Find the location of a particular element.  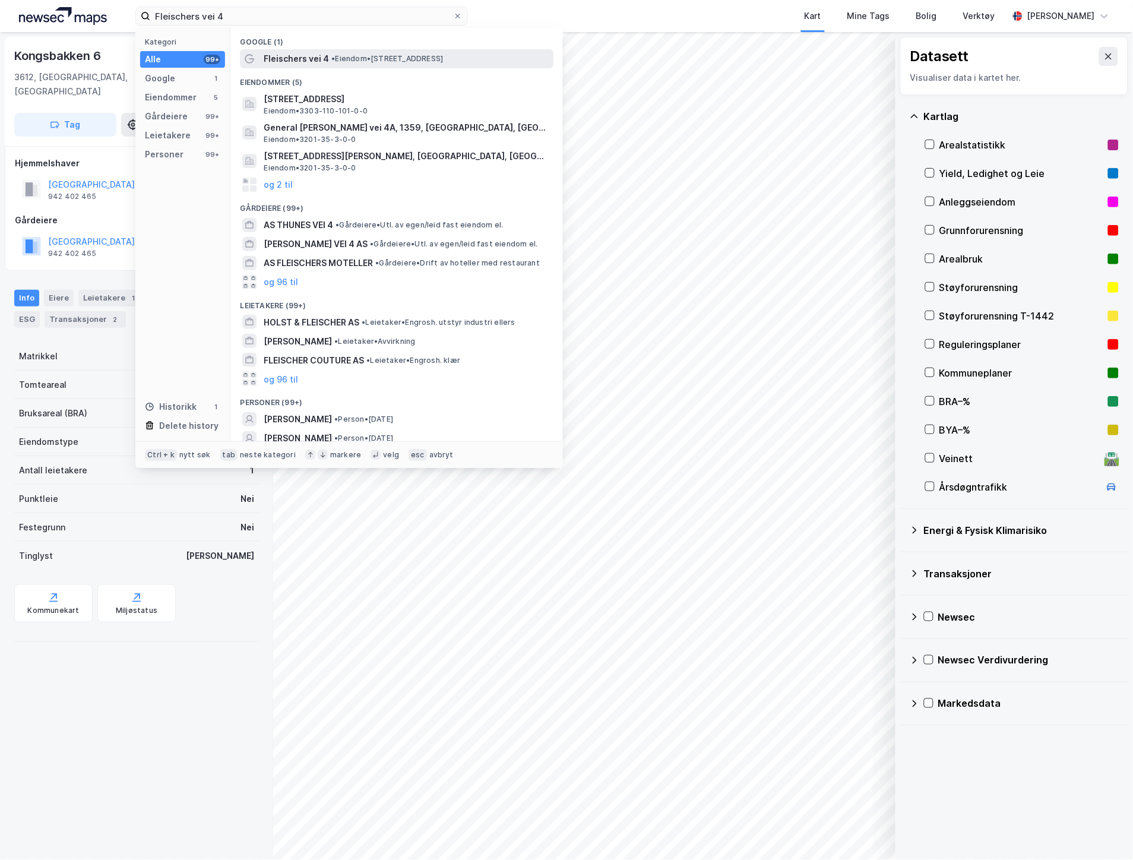

div: Energi & Fysisk Klimarisiko is located at coordinates (1021, 530).